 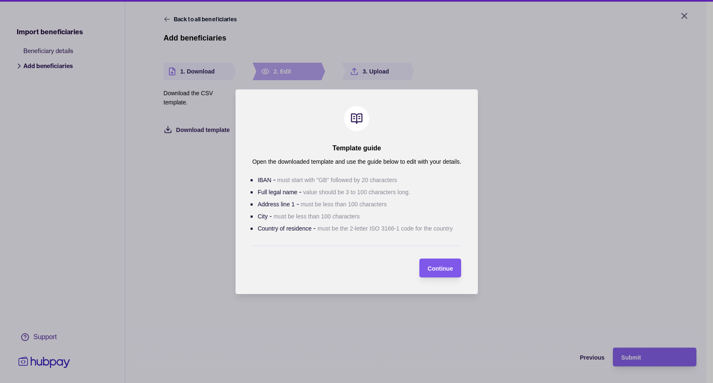 I want to click on span: Continue, so click(x=440, y=268).